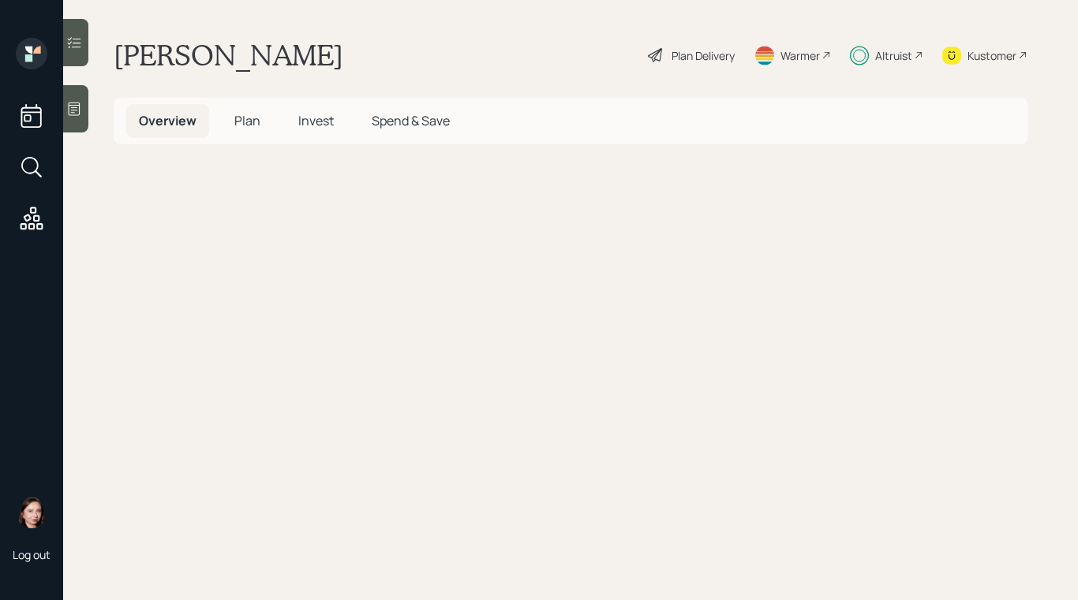 This screenshot has width=1078, height=600. I want to click on div: Altruist, so click(893, 55).